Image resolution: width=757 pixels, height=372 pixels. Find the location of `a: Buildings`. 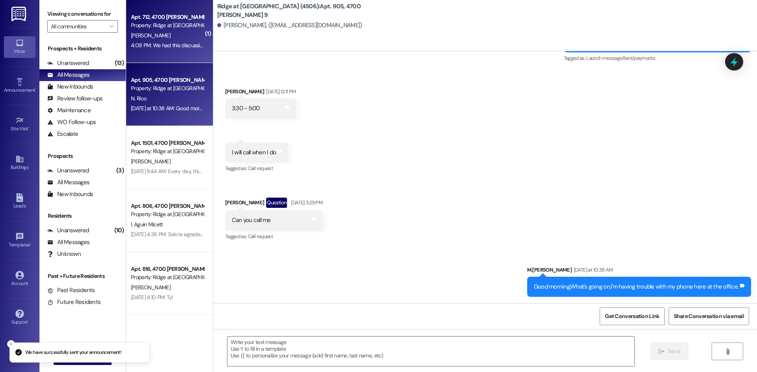

a: Buildings is located at coordinates (20, 163).